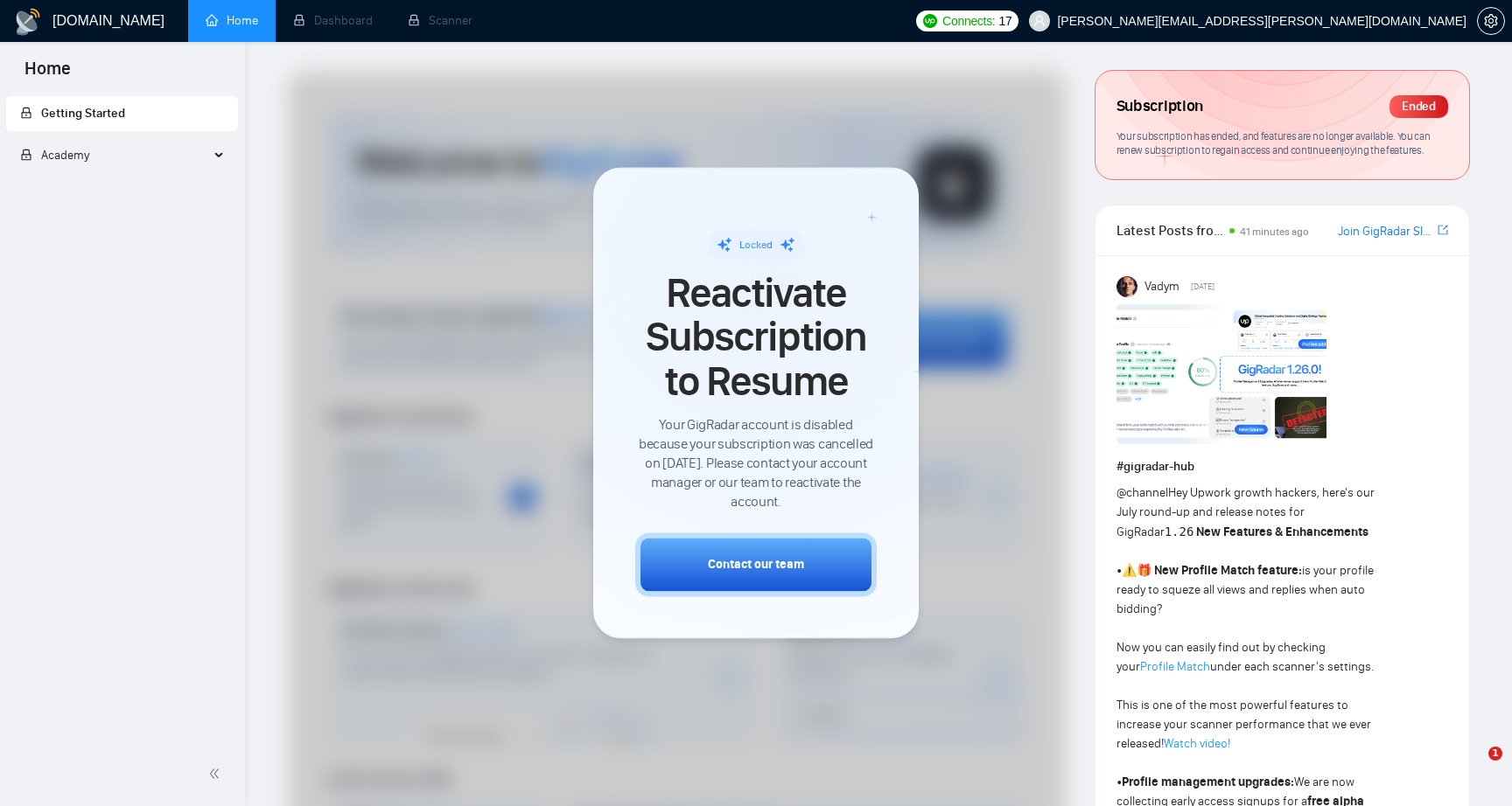 The width and height of the screenshot is (1512, 806). I want to click on div: Contact our team, so click(756, 565).